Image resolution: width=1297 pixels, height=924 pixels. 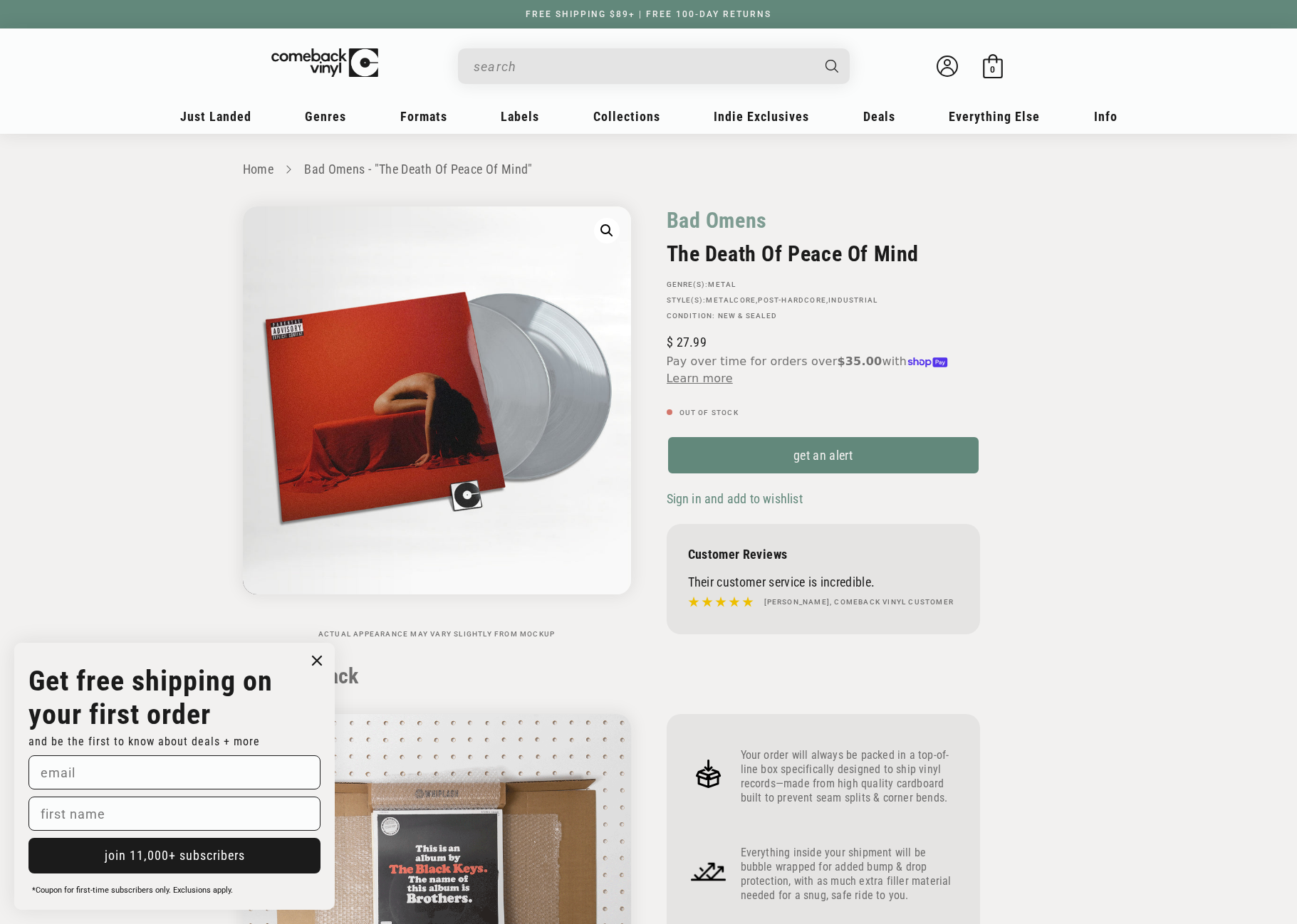 What do you see at coordinates (823, 582) in the screenshot?
I see `p: Their customer service is incredible.` at bounding box center [823, 582].